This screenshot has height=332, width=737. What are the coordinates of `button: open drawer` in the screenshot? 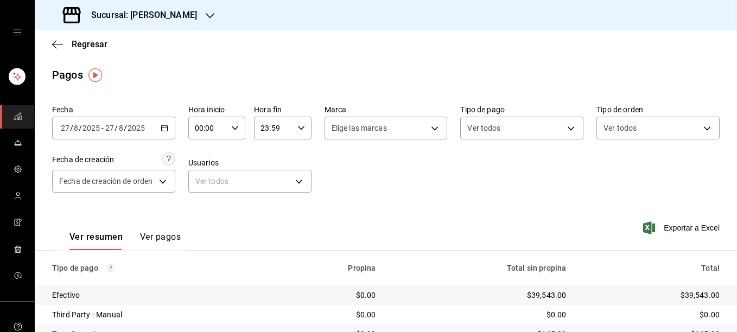 It's located at (17, 33).